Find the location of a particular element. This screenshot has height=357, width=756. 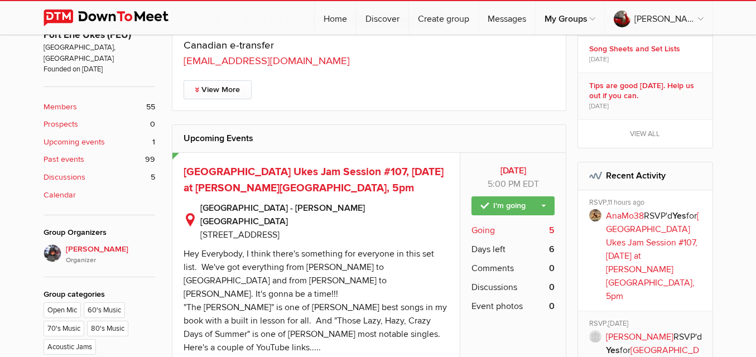

b: Upcoming events is located at coordinates (74, 142).